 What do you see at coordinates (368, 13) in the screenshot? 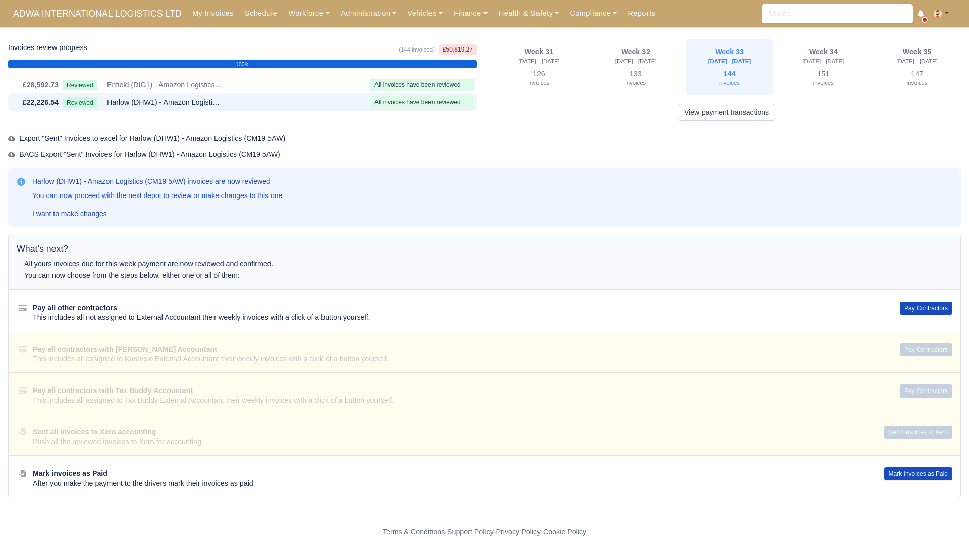
I see `a: Administration` at bounding box center [368, 13].